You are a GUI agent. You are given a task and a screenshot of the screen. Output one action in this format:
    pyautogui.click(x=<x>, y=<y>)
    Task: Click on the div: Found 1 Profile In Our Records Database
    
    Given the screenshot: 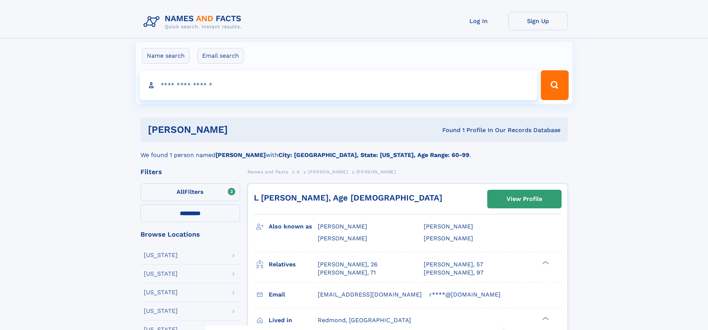 What is the action you would take?
    pyautogui.click(x=447, y=130)
    